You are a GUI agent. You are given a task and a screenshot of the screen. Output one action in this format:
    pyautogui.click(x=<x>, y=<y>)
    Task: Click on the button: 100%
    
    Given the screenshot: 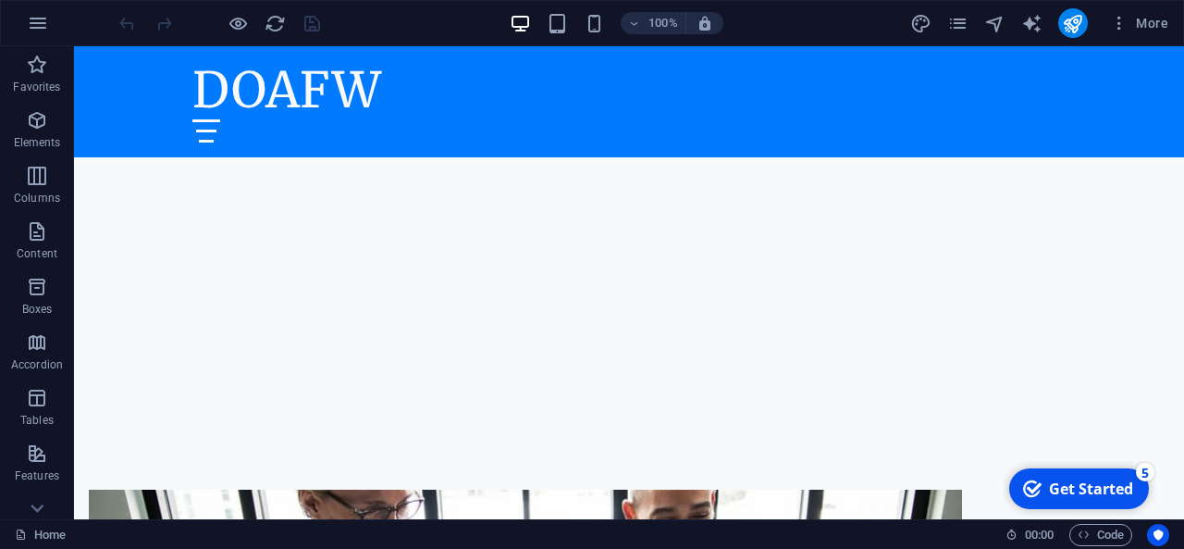 What is the action you would take?
    pyautogui.click(x=653, y=23)
    